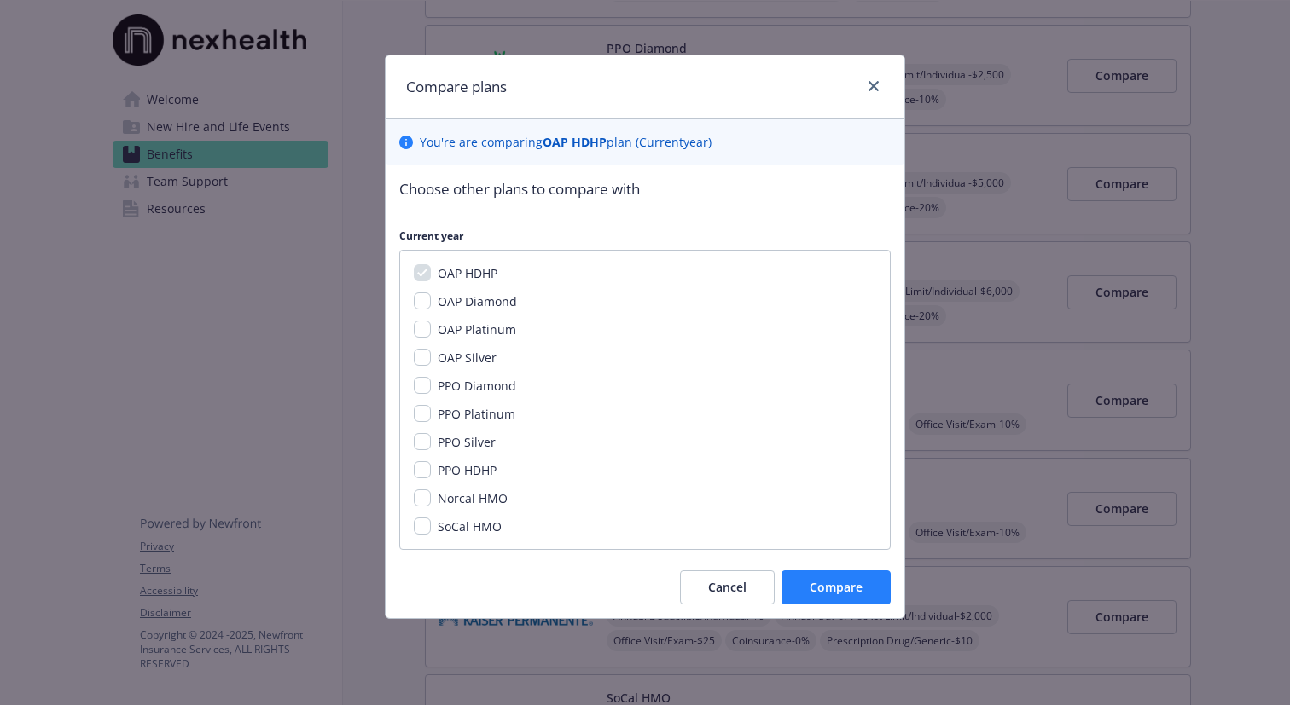 The image size is (1290, 705). What do you see at coordinates (467, 357) in the screenshot?
I see `span: OAP Silver` at bounding box center [467, 357].